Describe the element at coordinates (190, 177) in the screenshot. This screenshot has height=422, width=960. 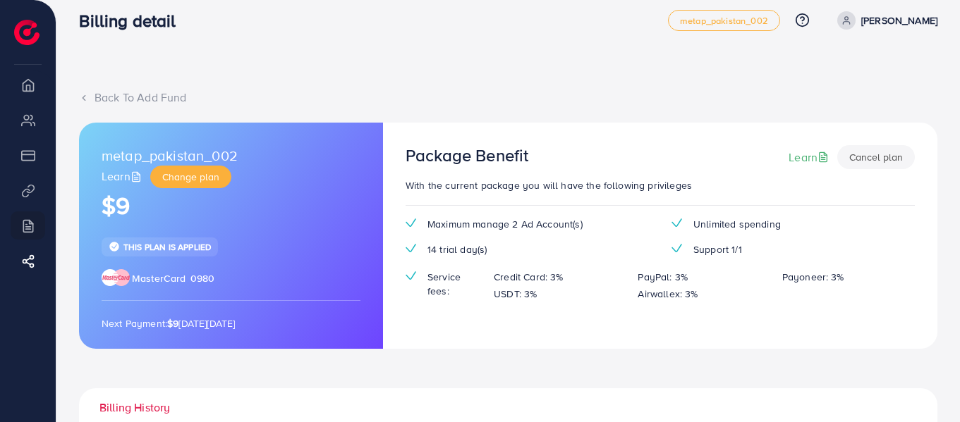
I see `button: Change plan` at that location.